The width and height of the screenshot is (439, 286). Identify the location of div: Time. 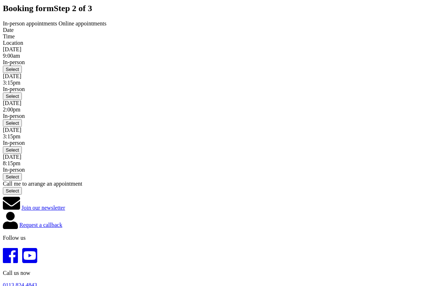
(220, 37).